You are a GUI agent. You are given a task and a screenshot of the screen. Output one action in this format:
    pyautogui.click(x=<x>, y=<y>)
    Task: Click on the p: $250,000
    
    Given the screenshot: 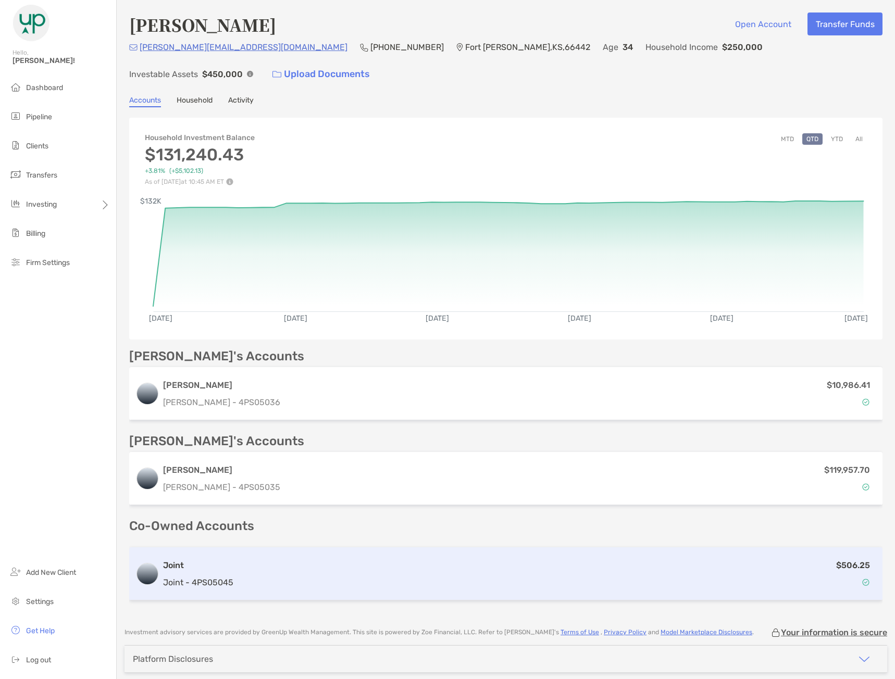 What is the action you would take?
    pyautogui.click(x=742, y=47)
    